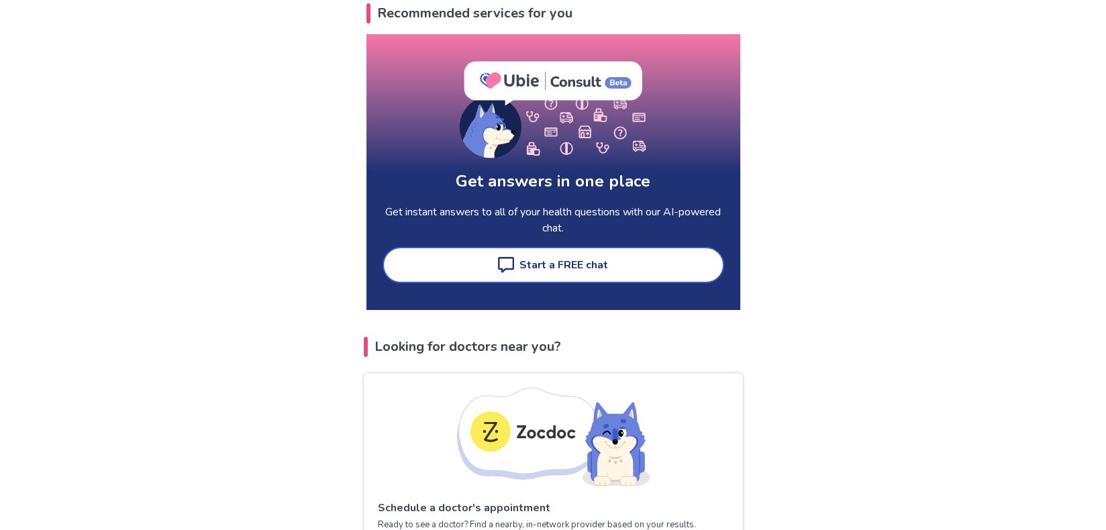  Describe the element at coordinates (553, 508) in the screenshot. I see `p: Schedule a doctor's appointment` at that location.